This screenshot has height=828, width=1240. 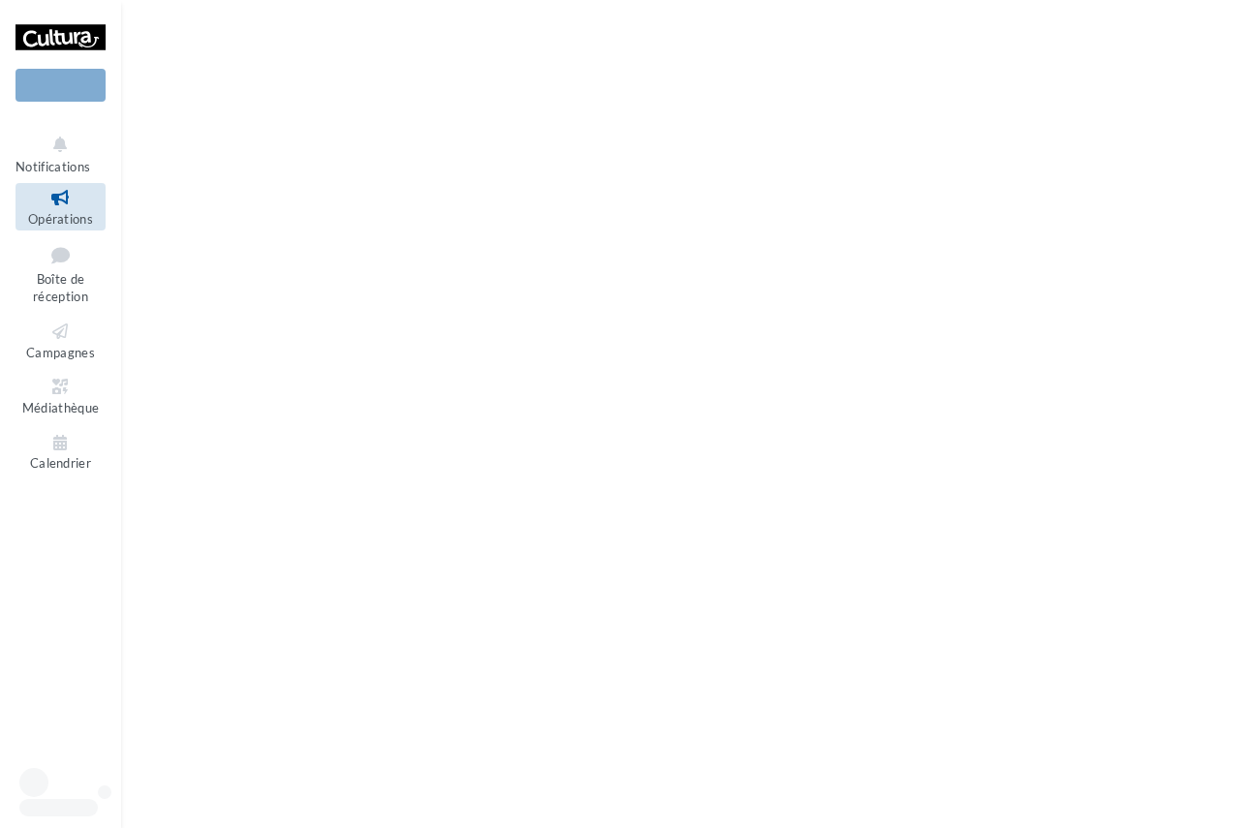 I want to click on span: Boîte de réception, so click(x=60, y=288).